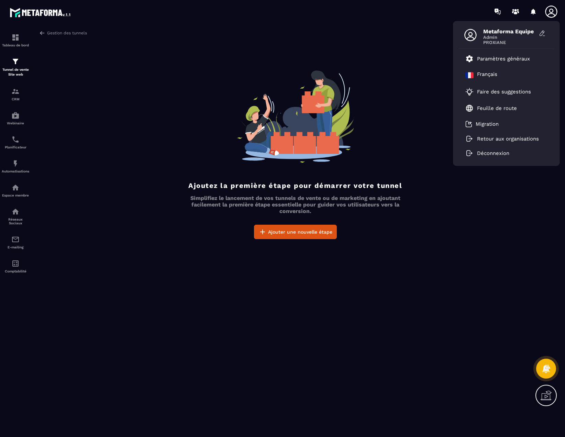 This screenshot has height=437, width=565. Describe the element at coordinates (15, 216) in the screenshot. I see `a: social-networksocial-networkRéseaux Sociaux` at that location.